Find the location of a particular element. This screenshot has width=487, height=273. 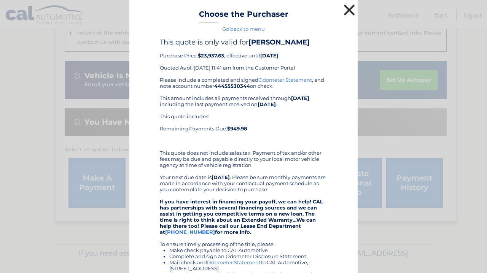

a: Go back to menu is located at coordinates (243, 29).